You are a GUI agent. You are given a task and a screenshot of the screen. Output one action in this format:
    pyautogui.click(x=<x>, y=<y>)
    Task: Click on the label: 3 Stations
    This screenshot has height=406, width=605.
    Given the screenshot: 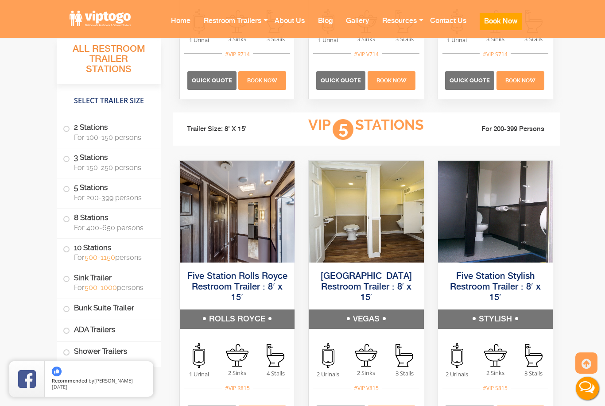 What is the action you would take?
    pyautogui.click(x=108, y=162)
    